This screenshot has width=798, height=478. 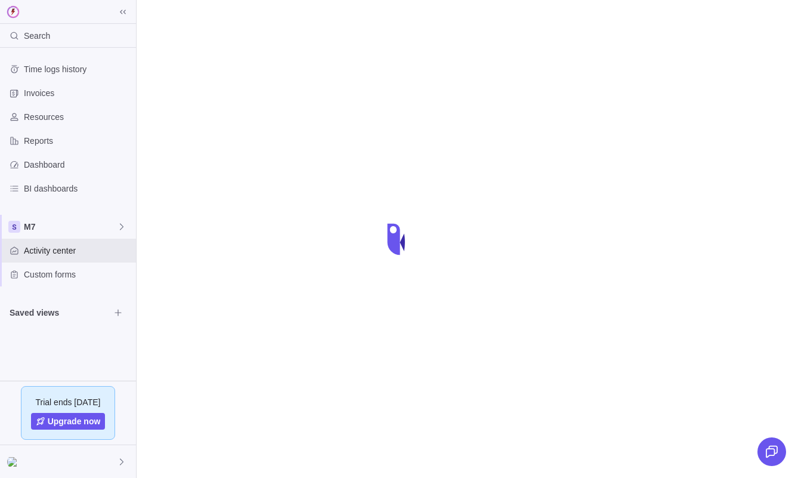 What do you see at coordinates (14, 462) in the screenshot?
I see `div: Emily Halvorson` at bounding box center [14, 462].